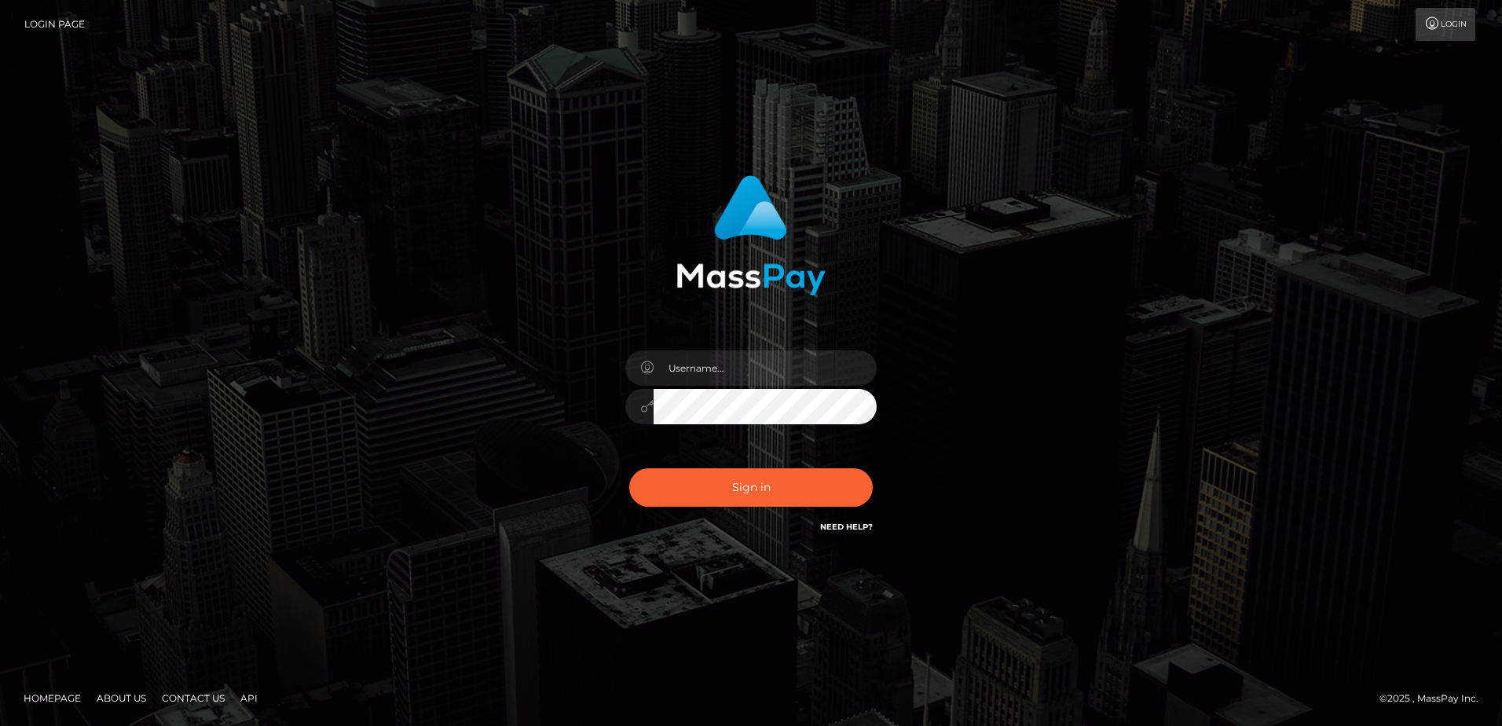  Describe the element at coordinates (1445, 24) in the screenshot. I see `a: Login` at that location.